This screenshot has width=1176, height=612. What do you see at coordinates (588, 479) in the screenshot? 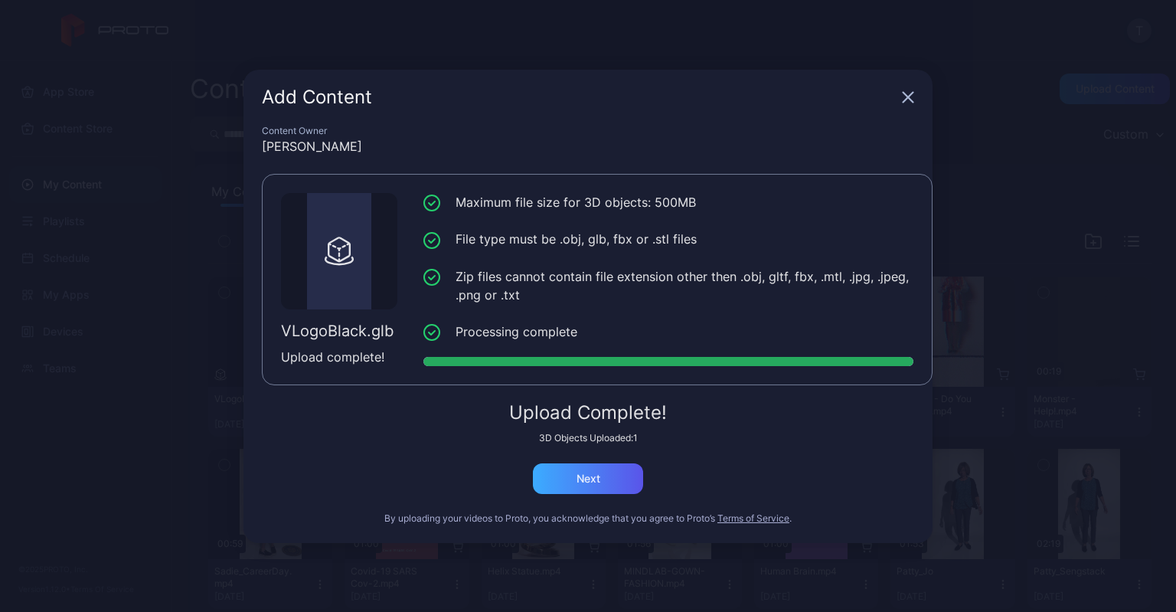
I see `div: Next` at bounding box center [588, 479].